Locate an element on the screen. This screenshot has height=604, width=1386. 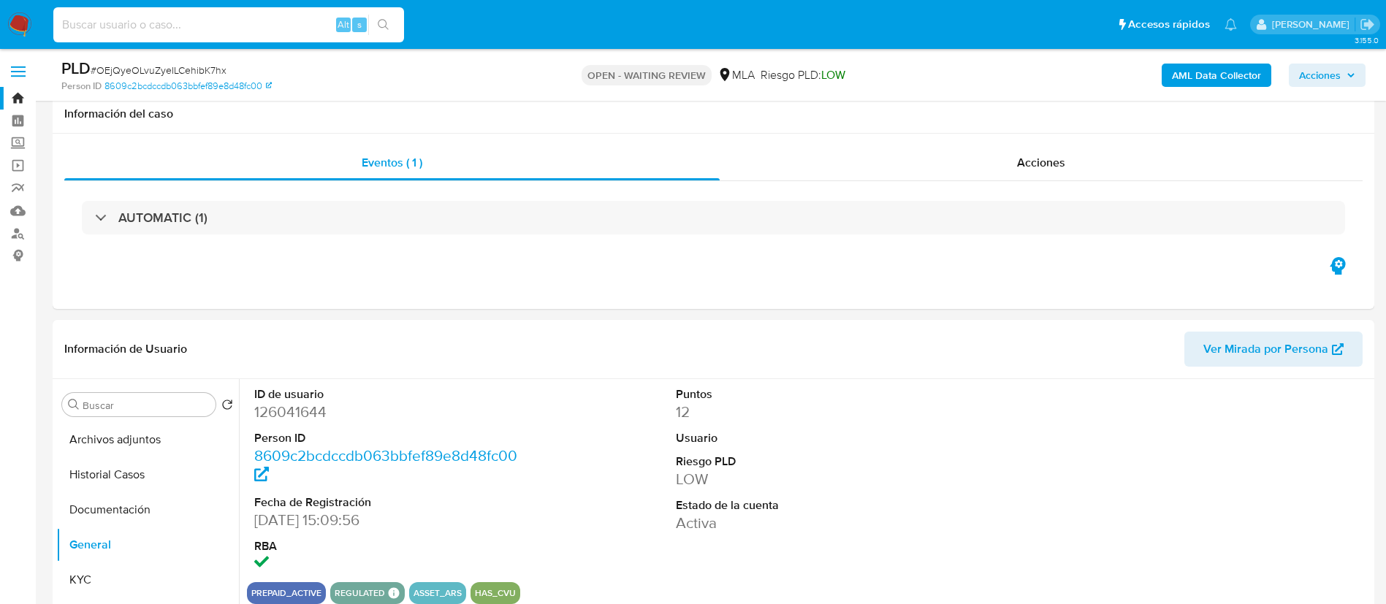
button: Buscar is located at coordinates (74, 405).